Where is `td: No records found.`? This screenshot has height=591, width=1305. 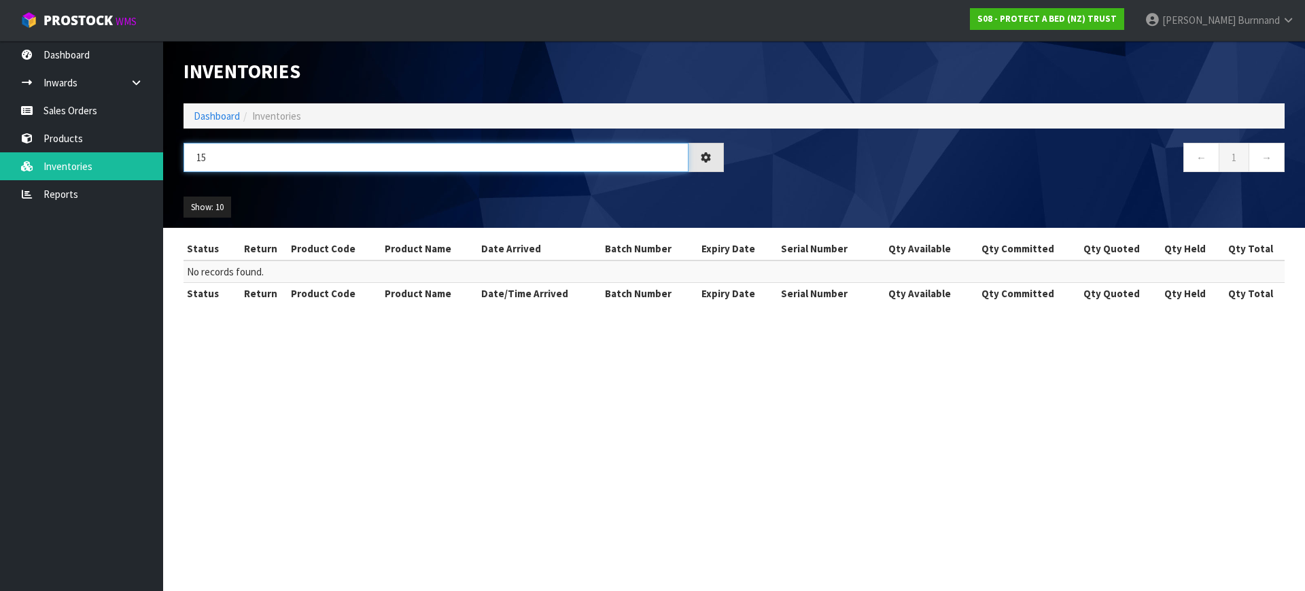
td: No records found. is located at coordinates (734, 271).